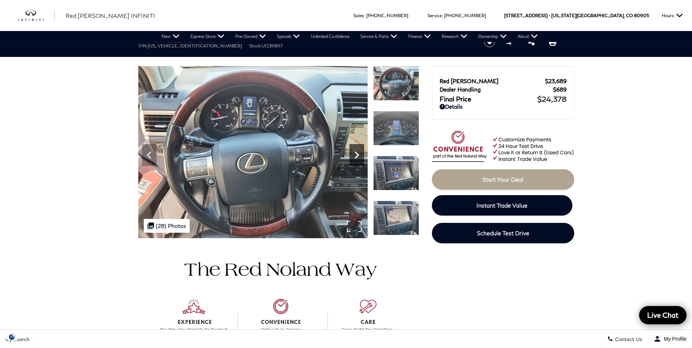  Describe the element at coordinates (288, 36) in the screenshot. I see `a: Specials` at that location.